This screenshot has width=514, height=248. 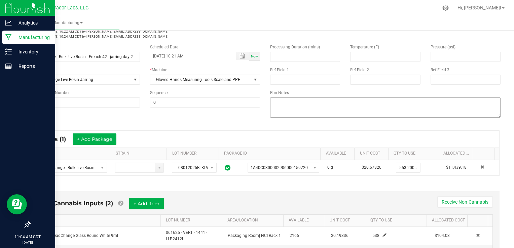 I want to click on span: Scheduled Date, so click(x=164, y=47).